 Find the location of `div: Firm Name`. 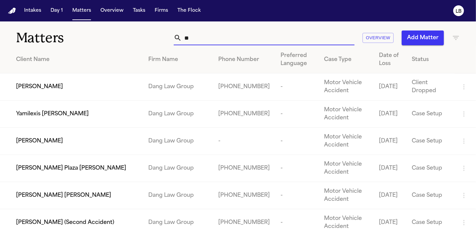

div: Firm Name is located at coordinates (178, 60).